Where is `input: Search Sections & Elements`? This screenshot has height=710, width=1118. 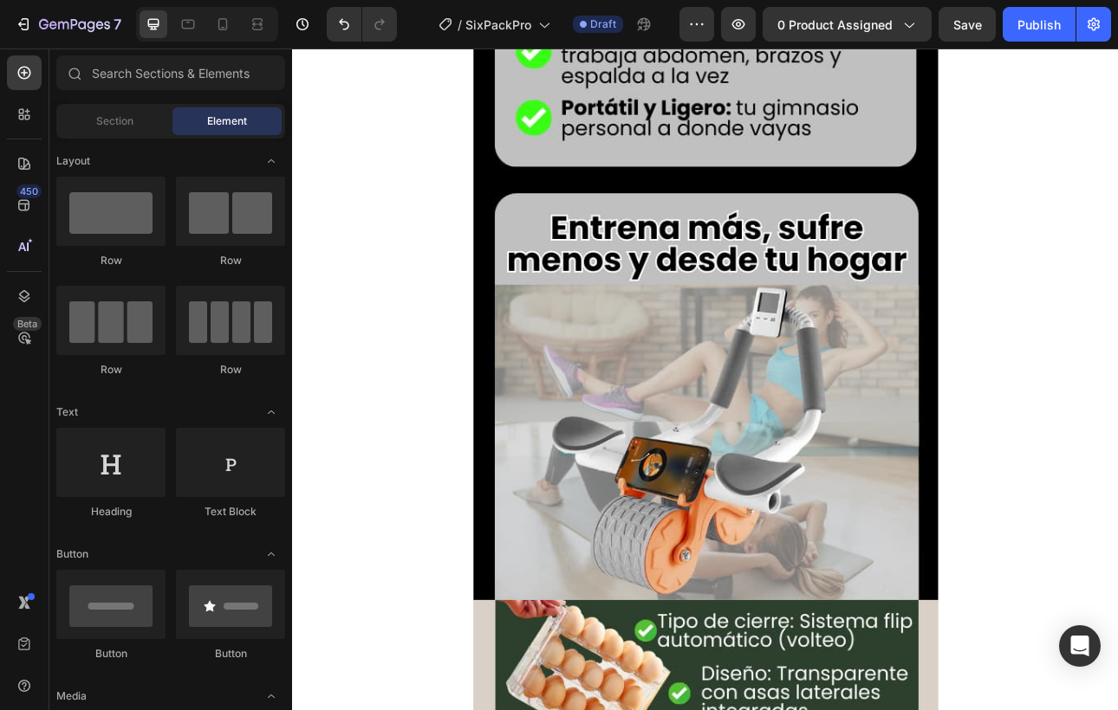 input: Search Sections & Elements is located at coordinates (171, 73).